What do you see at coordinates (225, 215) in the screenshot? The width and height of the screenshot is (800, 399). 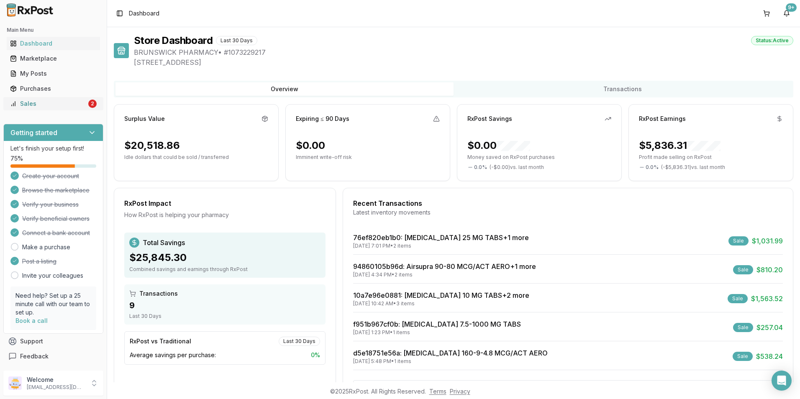 I see `div: How RxPost is helping your pharmacy` at bounding box center [225, 215].